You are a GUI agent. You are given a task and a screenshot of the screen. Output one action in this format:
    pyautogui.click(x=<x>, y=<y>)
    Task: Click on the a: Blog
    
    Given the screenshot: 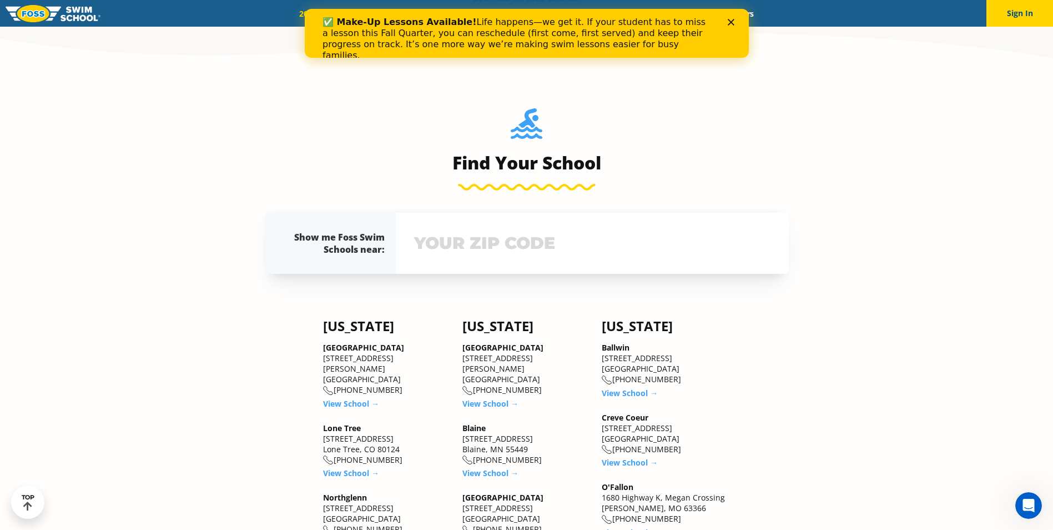 What is the action you would take?
    pyautogui.click(x=700, y=13)
    